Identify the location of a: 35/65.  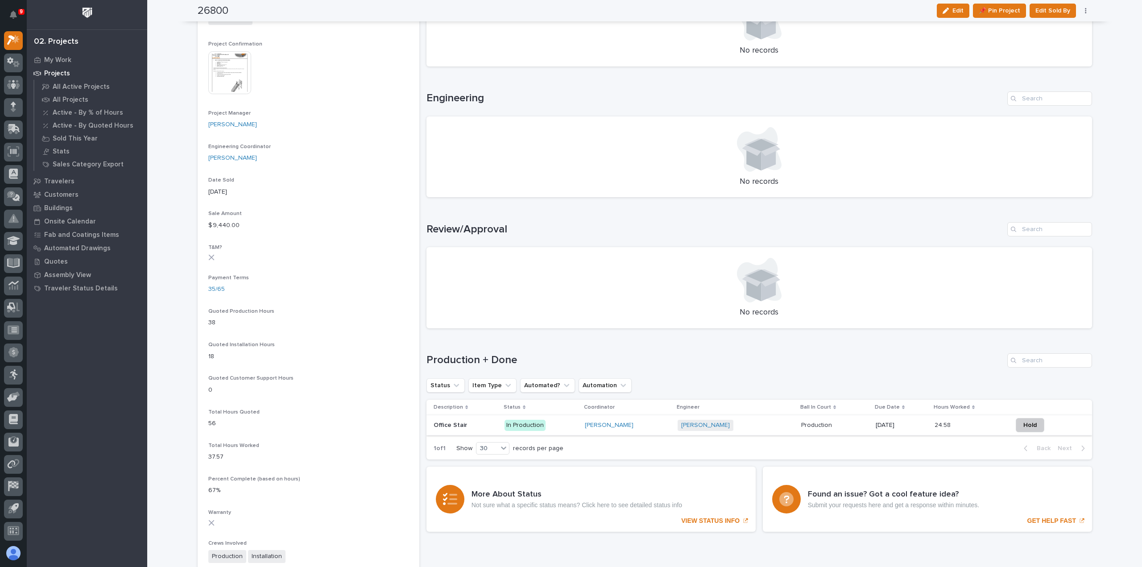
(216, 289).